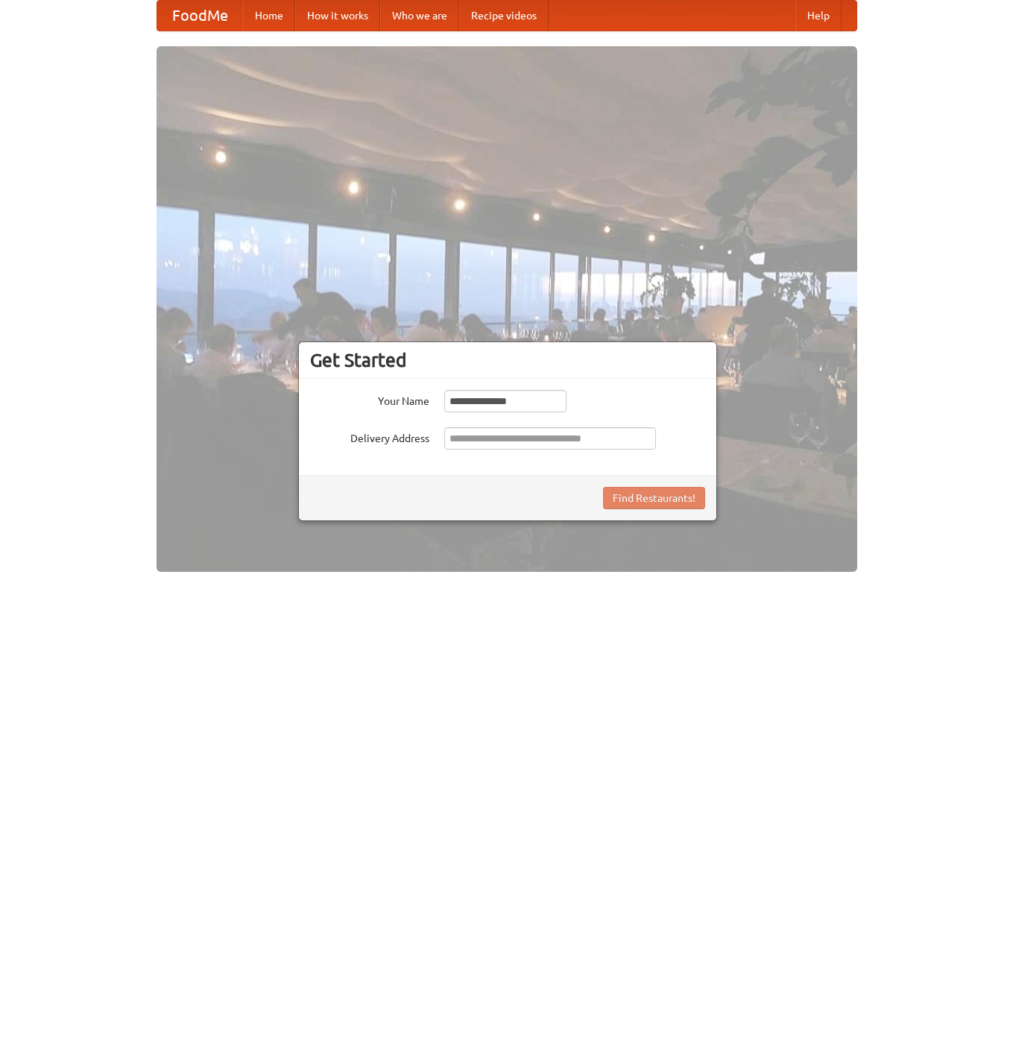  What do you see at coordinates (200, 16) in the screenshot?
I see `a: FoodMe` at bounding box center [200, 16].